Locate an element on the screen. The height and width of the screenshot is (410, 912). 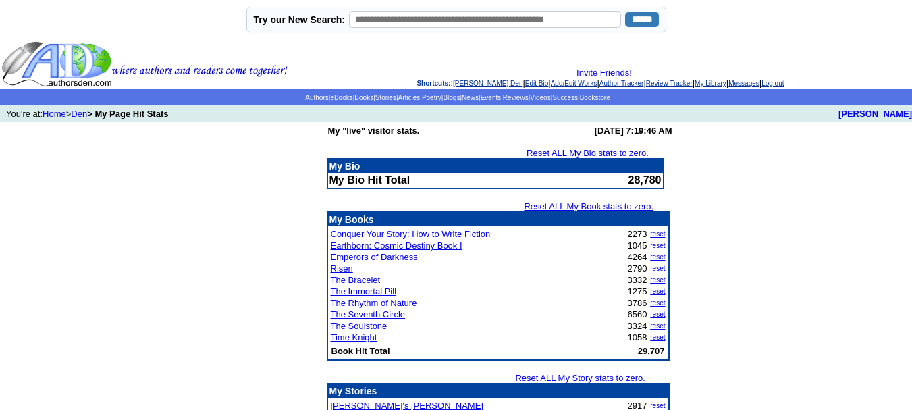
a: The Seventh Circle is located at coordinates (368, 314).